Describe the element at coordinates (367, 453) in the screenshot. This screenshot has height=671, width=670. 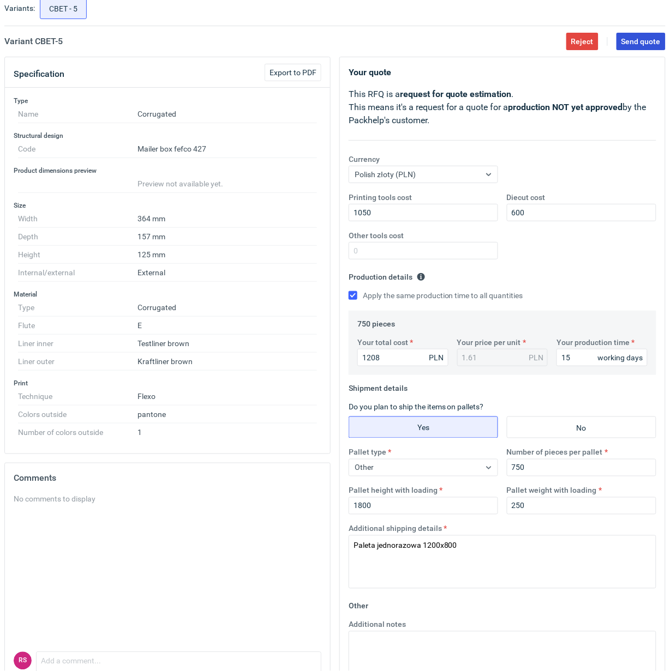
I see `label: Pallet type` at that location.